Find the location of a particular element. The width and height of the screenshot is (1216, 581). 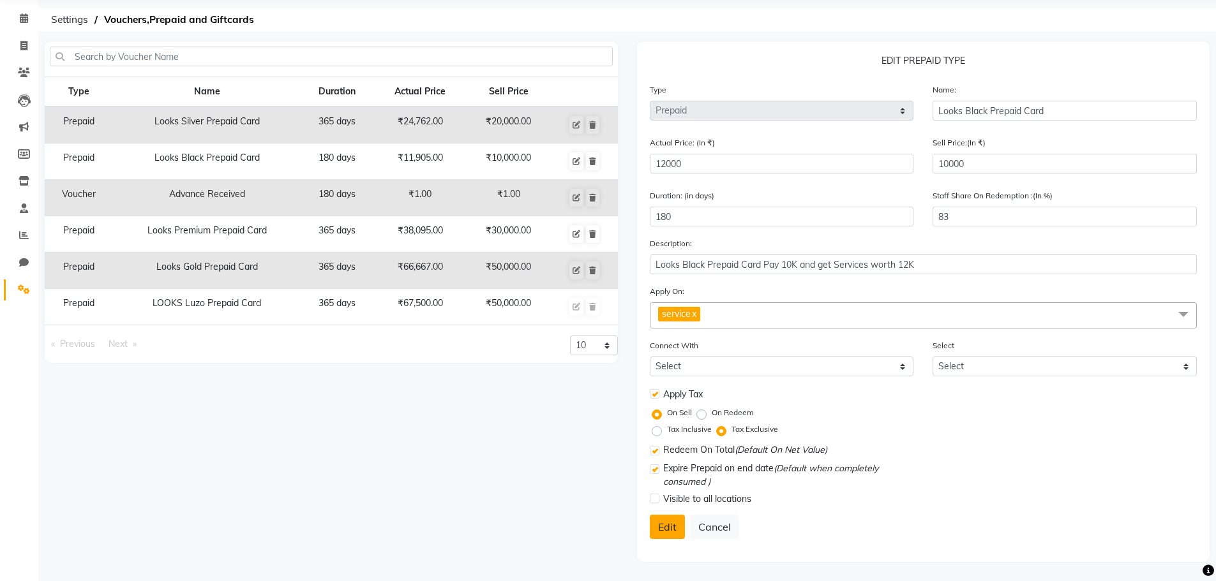

label: Duration: (in days) is located at coordinates (682, 196).